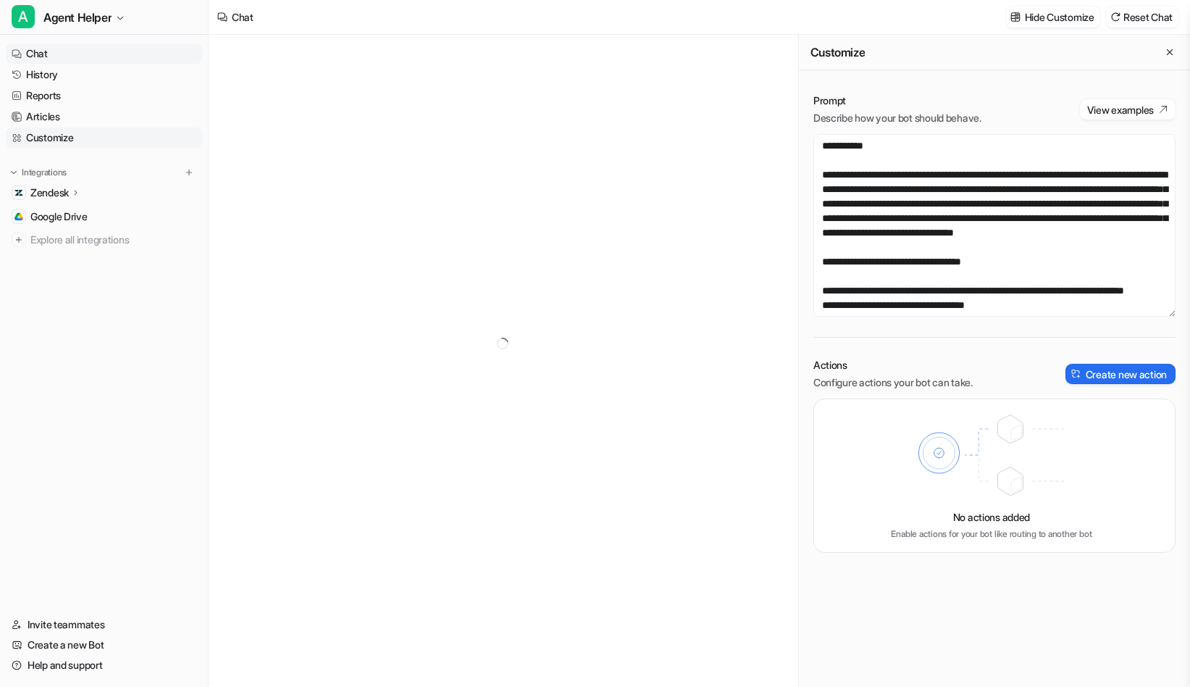 This screenshot has height=687, width=1190. What do you see at coordinates (1016, 17) in the screenshot?
I see `img: customize` at bounding box center [1016, 17].